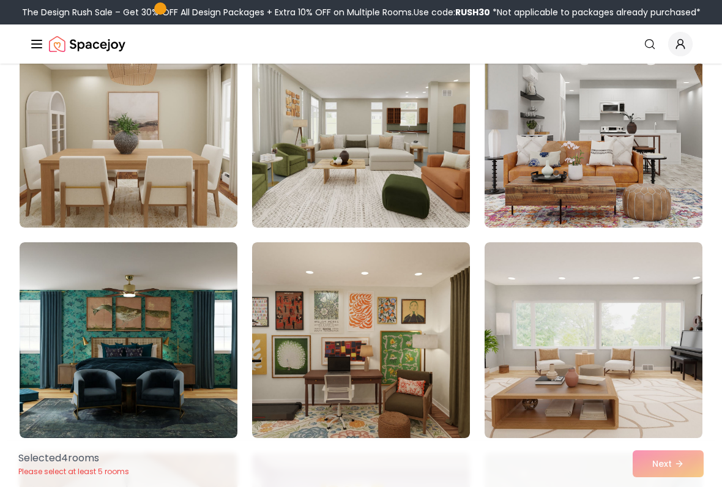 The height and width of the screenshot is (487, 722). What do you see at coordinates (73, 459) in the screenshot?
I see `p: Selected 4 room s` at bounding box center [73, 459].